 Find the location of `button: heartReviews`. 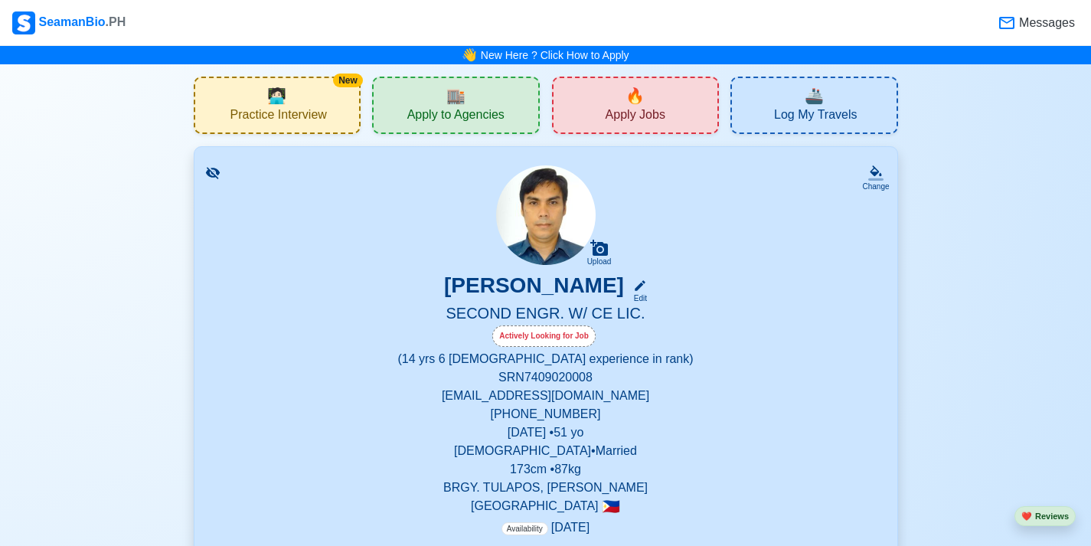

button: heartReviews is located at coordinates (1045, 516).